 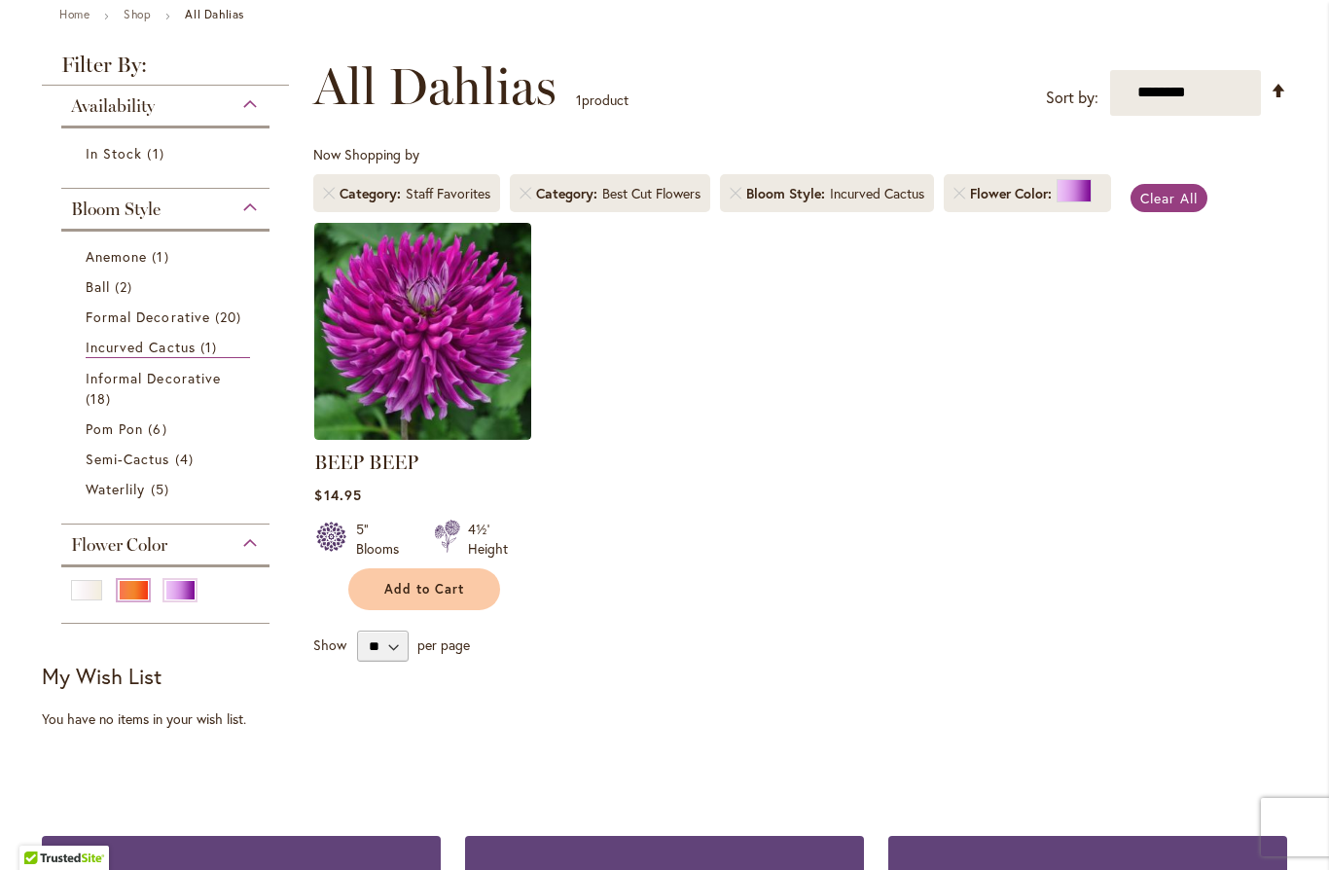 I want to click on div: Best Cut Flowers, so click(x=651, y=194).